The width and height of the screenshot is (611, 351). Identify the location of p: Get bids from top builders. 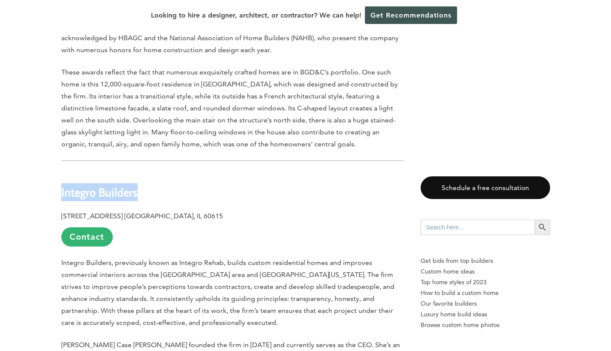
(485, 261).